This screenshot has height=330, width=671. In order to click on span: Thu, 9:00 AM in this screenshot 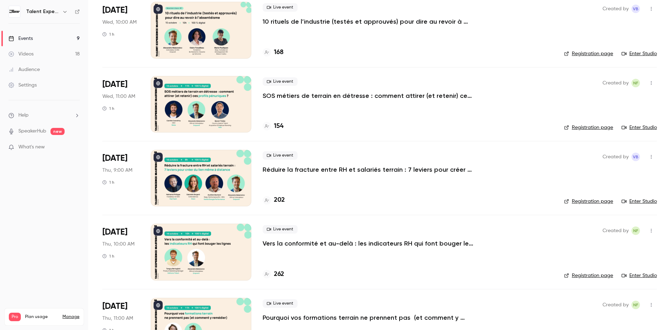, I will do `click(117, 170)`.